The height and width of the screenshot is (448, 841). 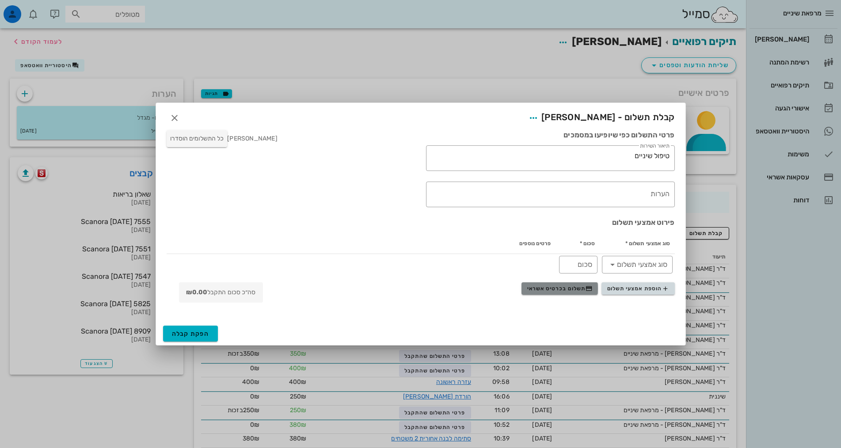 I want to click on th: סוג אמצעי תשלום *, so click(x=637, y=243).